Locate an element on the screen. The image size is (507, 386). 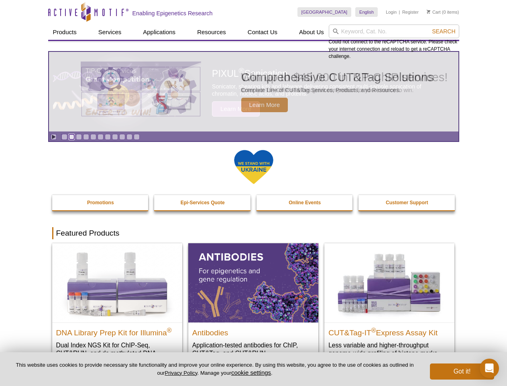
h2: DNA Library Prep Kit for Illumina is located at coordinates (117, 331).